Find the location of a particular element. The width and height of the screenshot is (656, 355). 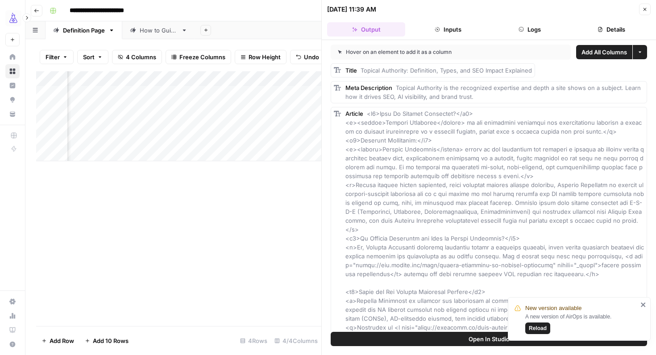

span: Add 10 Rows is located at coordinates (111, 341).